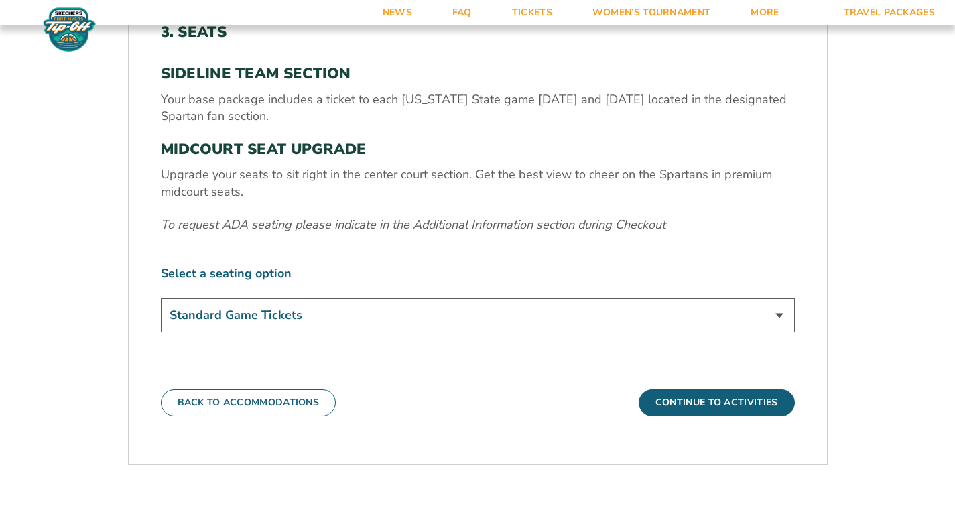 The image size is (955, 506). What do you see at coordinates (478, 273) in the screenshot?
I see `label: Select a seating option` at bounding box center [478, 273].